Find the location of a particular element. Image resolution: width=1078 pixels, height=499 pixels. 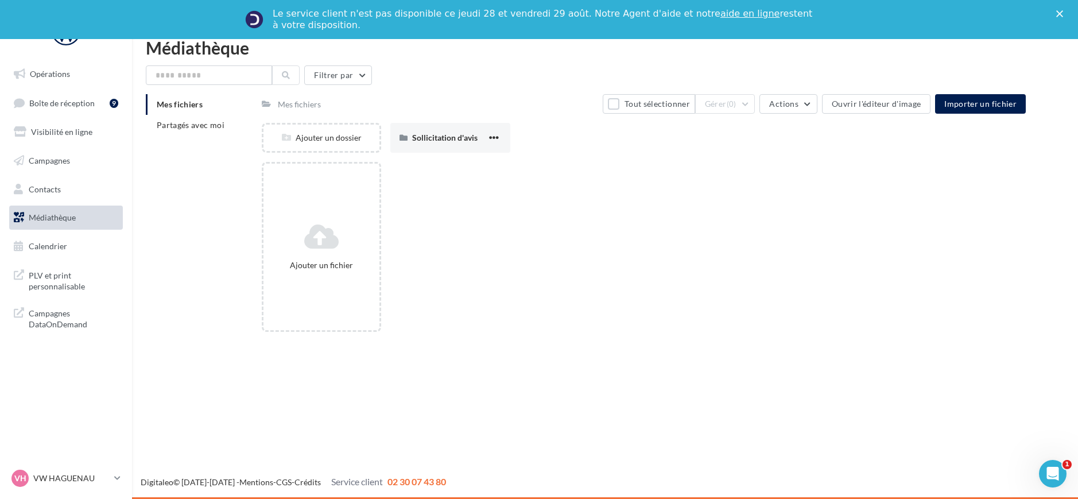

a: Opérations is located at coordinates (66, 74).